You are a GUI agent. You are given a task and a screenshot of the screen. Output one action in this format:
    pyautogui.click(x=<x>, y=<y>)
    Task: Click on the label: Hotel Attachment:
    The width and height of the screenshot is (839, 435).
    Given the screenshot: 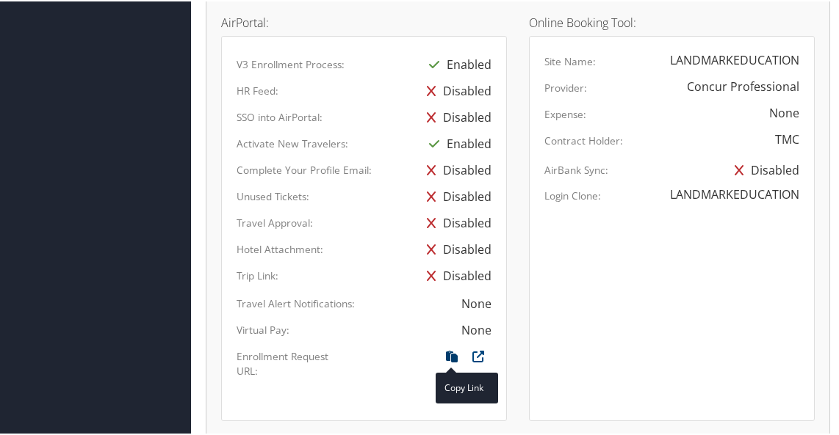 What is the action you would take?
    pyautogui.click(x=280, y=248)
    